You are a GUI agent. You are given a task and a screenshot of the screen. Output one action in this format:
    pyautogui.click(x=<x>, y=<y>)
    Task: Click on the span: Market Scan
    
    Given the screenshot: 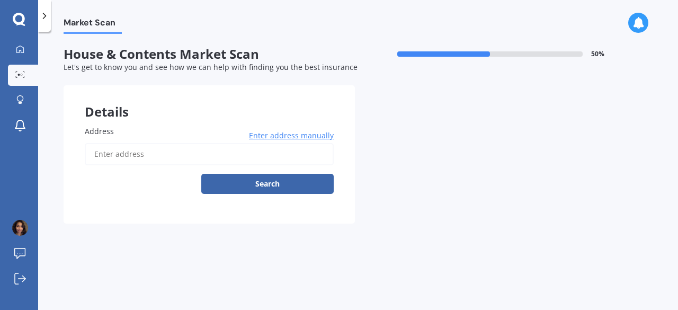 What is the action you would take?
    pyautogui.click(x=93, y=24)
    